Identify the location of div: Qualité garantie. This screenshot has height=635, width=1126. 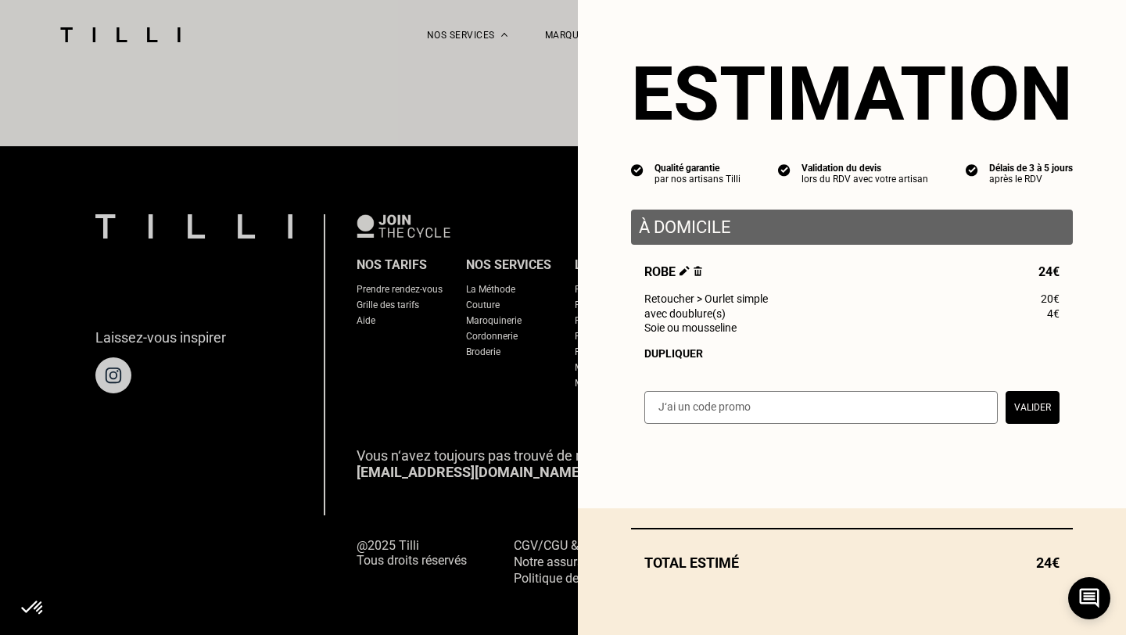
(698, 168).